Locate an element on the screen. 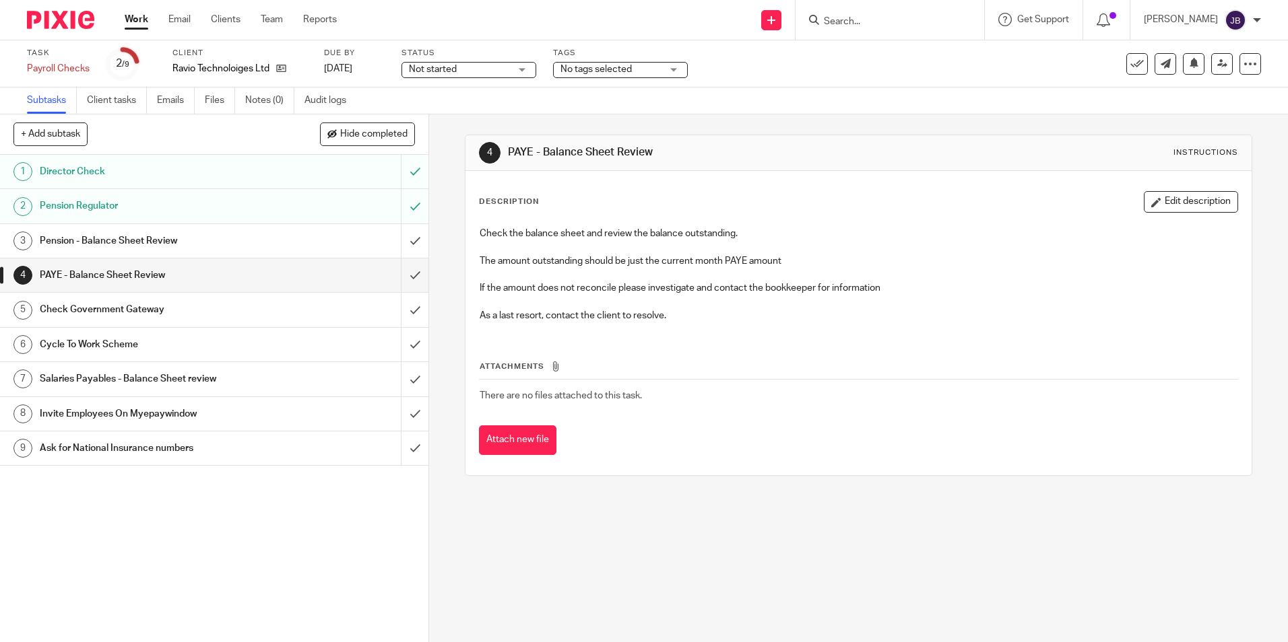 Image resolution: width=1288 pixels, height=642 pixels. div: Payroll Checks is located at coordinates (58, 69).